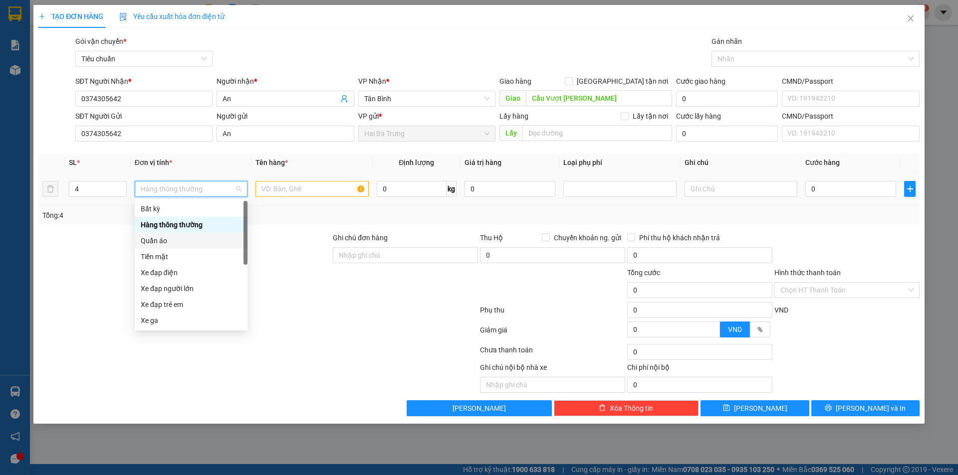  I want to click on div: Giảm giá, so click(552, 333).